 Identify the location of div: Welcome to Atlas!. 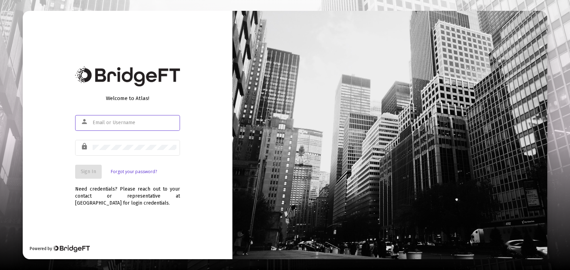
(128, 98).